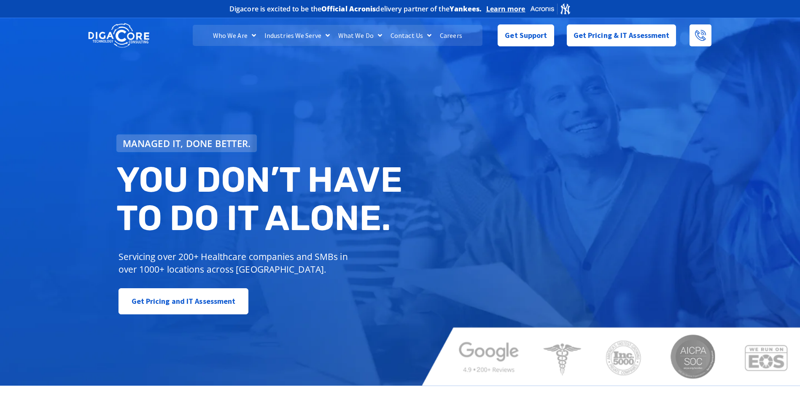  I want to click on a: Industries We Serve, so click(297, 35).